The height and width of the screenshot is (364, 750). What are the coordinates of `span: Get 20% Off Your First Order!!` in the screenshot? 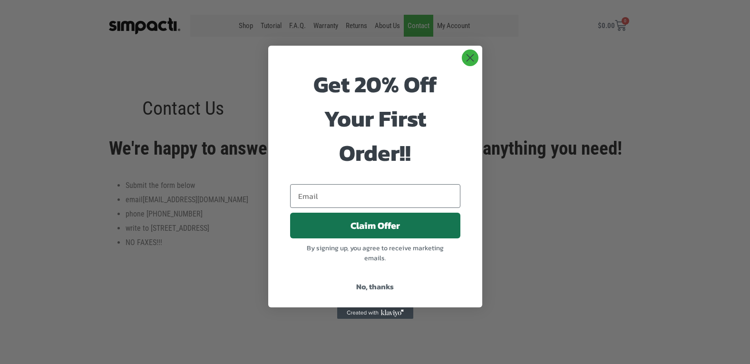 It's located at (375, 118).